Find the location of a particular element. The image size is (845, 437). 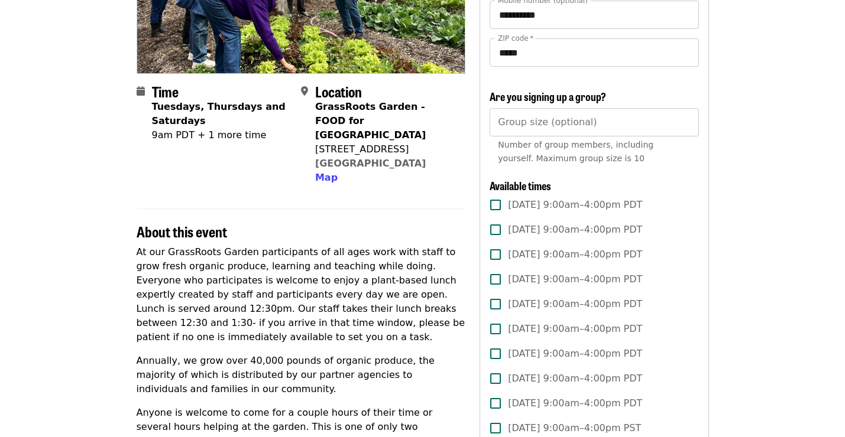

label: ZIP code is located at coordinates (515, 38).